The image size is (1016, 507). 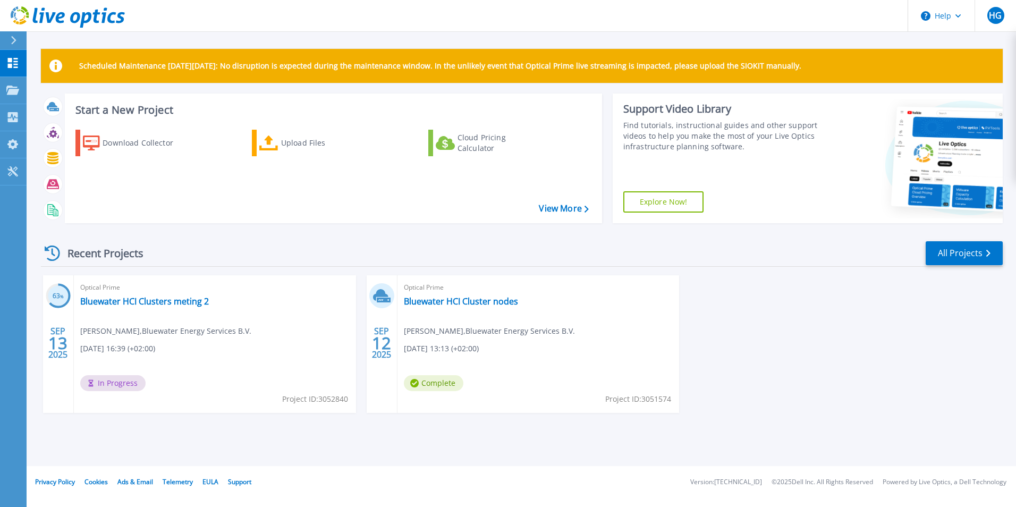 I want to click on a: Support, so click(x=240, y=481).